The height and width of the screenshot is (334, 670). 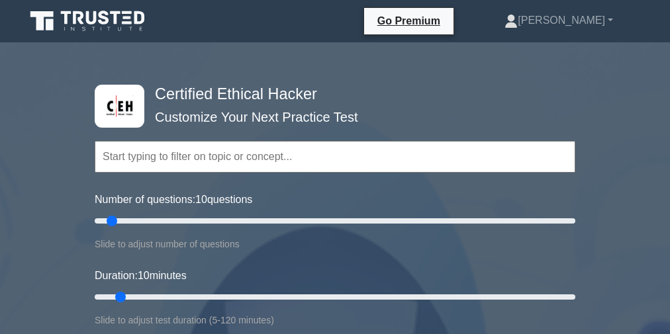 What do you see at coordinates (335, 244) in the screenshot?
I see `div: Slide to adjust number of questions` at bounding box center [335, 244].